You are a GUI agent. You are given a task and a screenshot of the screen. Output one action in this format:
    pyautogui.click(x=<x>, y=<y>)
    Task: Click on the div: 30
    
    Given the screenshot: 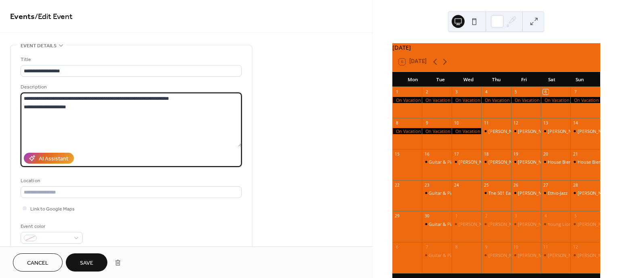 What is the action you would take?
    pyautogui.click(x=427, y=216)
    